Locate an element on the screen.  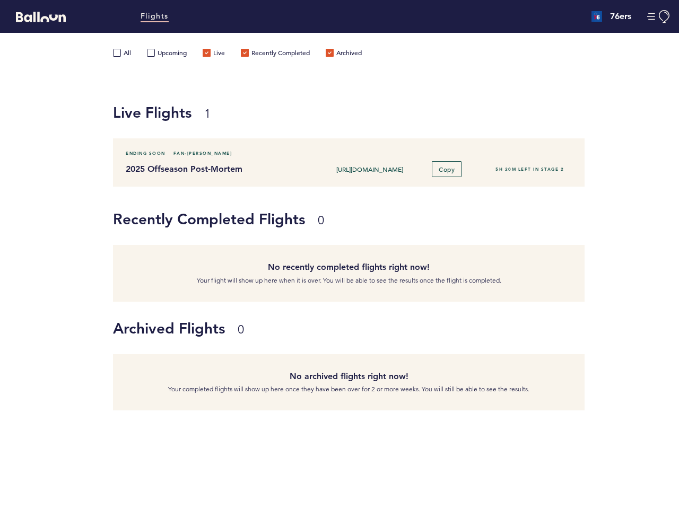
h1: Archived Flights is located at coordinates (345, 328).